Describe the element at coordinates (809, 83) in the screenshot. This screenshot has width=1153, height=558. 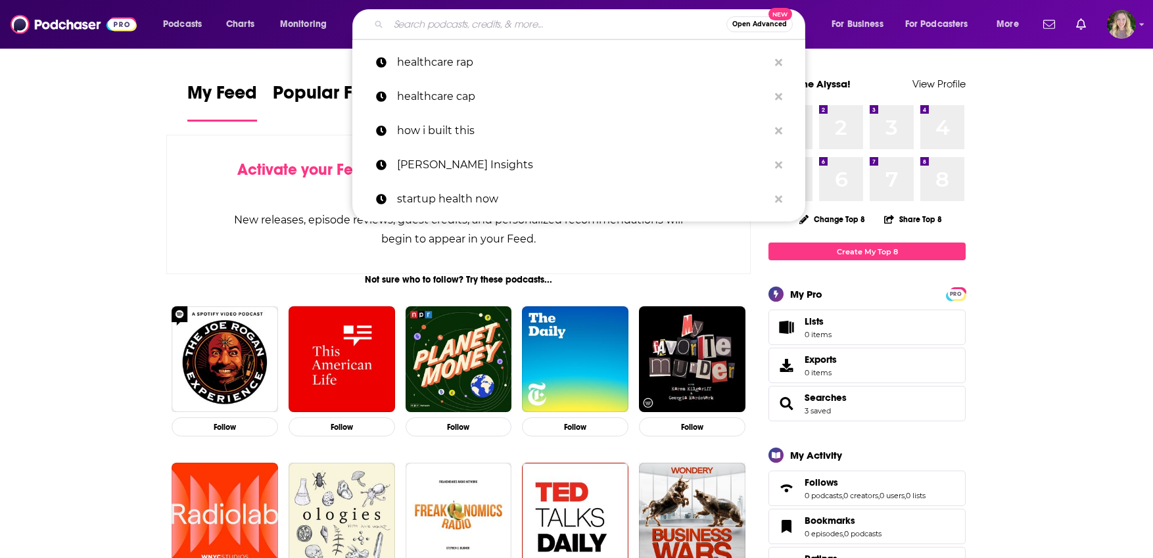
I see `a: Welcome Alyssa!` at that location.